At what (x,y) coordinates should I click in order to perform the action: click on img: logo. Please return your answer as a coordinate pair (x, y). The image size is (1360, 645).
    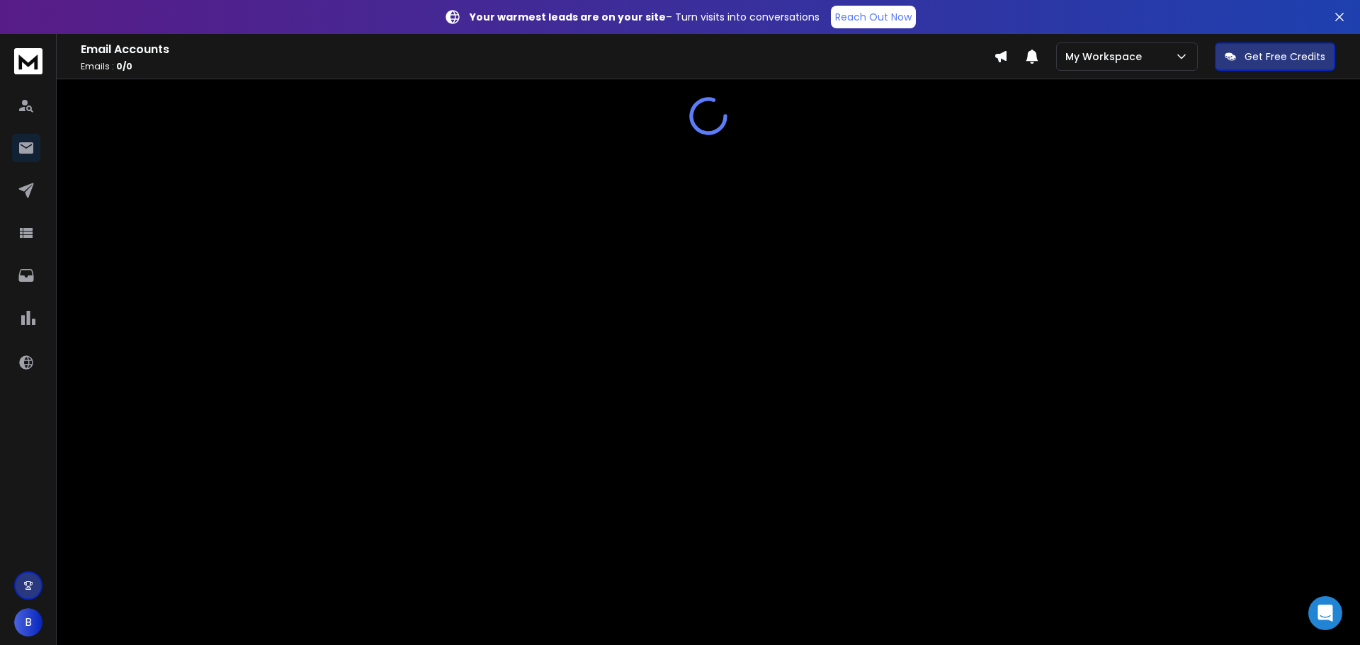
    Looking at the image, I should click on (28, 61).